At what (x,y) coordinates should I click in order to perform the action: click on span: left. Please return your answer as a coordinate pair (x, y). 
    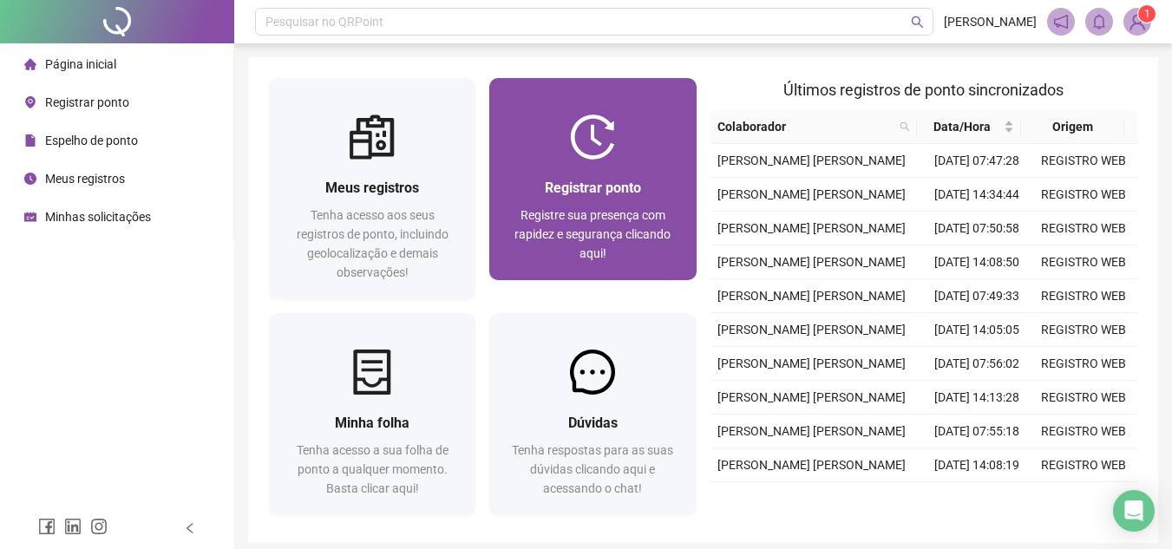
    Looking at the image, I should click on (190, 528).